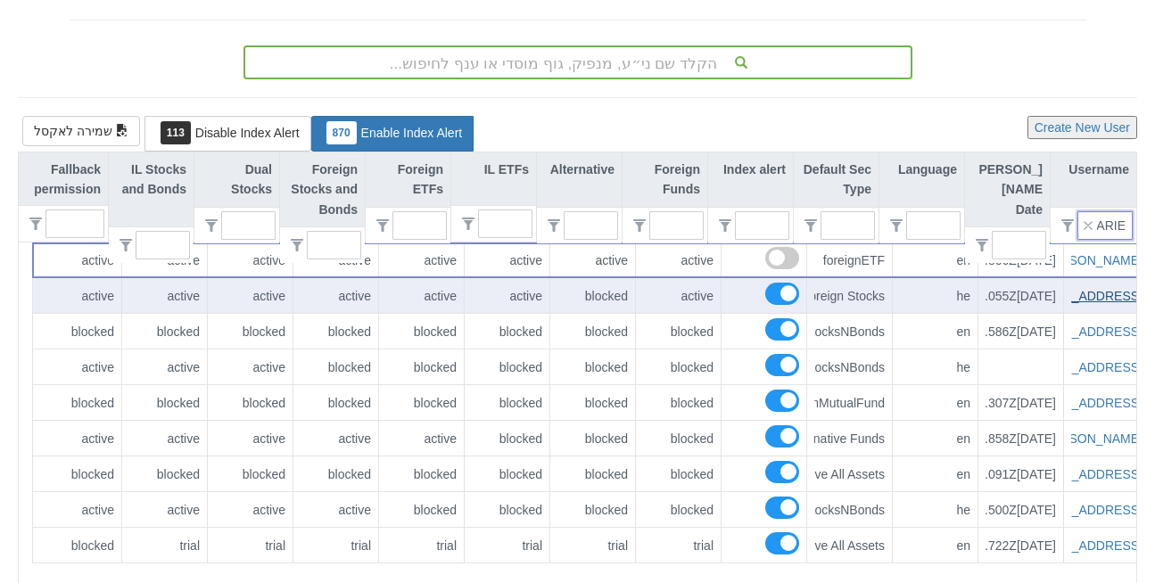 The height and width of the screenshot is (583, 1155). I want to click on div: Dual Stocks, so click(236, 179).